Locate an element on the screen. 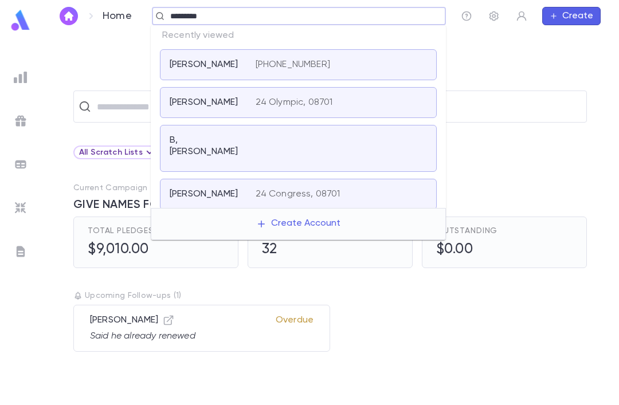  img: logo is located at coordinates (21, 20).